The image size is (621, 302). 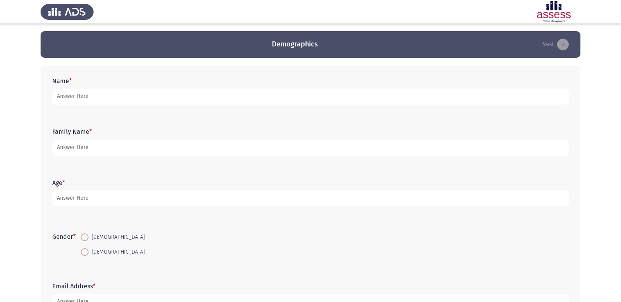 What do you see at coordinates (72, 131) in the screenshot?
I see `label: Family Name` at bounding box center [72, 131].